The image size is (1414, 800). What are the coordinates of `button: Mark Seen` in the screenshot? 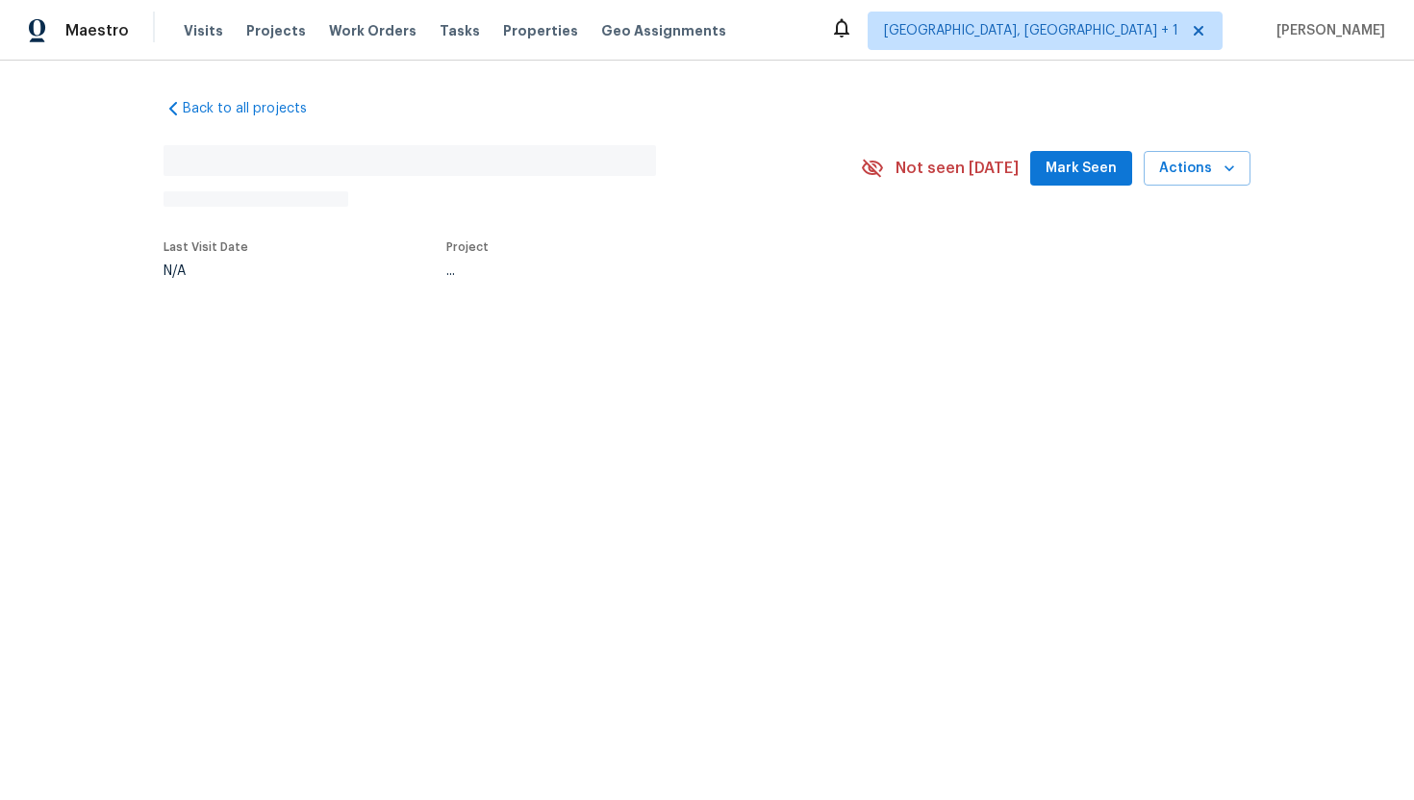 It's located at (1081, 168).